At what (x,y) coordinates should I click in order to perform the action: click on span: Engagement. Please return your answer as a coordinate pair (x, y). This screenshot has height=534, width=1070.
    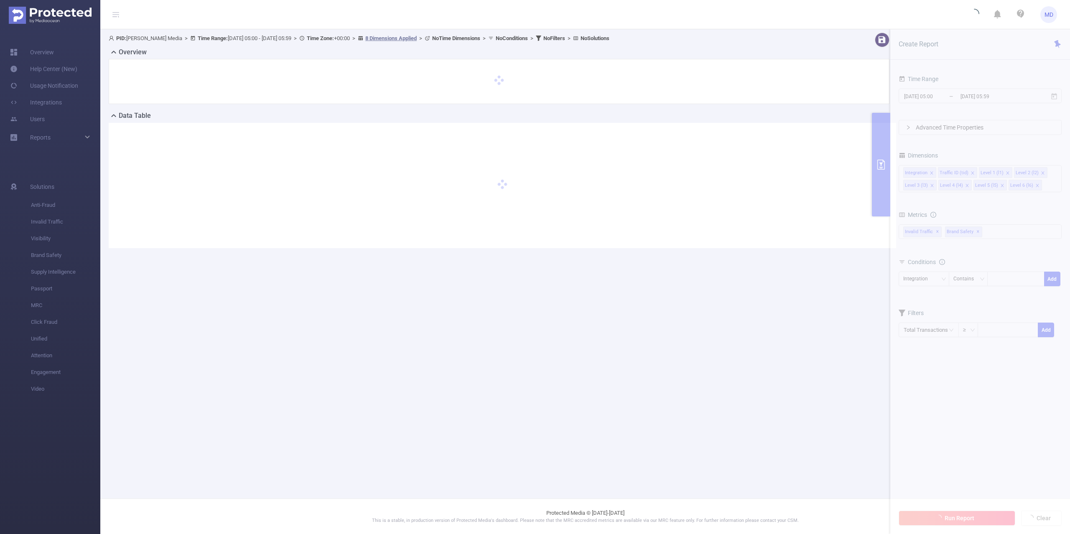
    Looking at the image, I should click on (66, 373).